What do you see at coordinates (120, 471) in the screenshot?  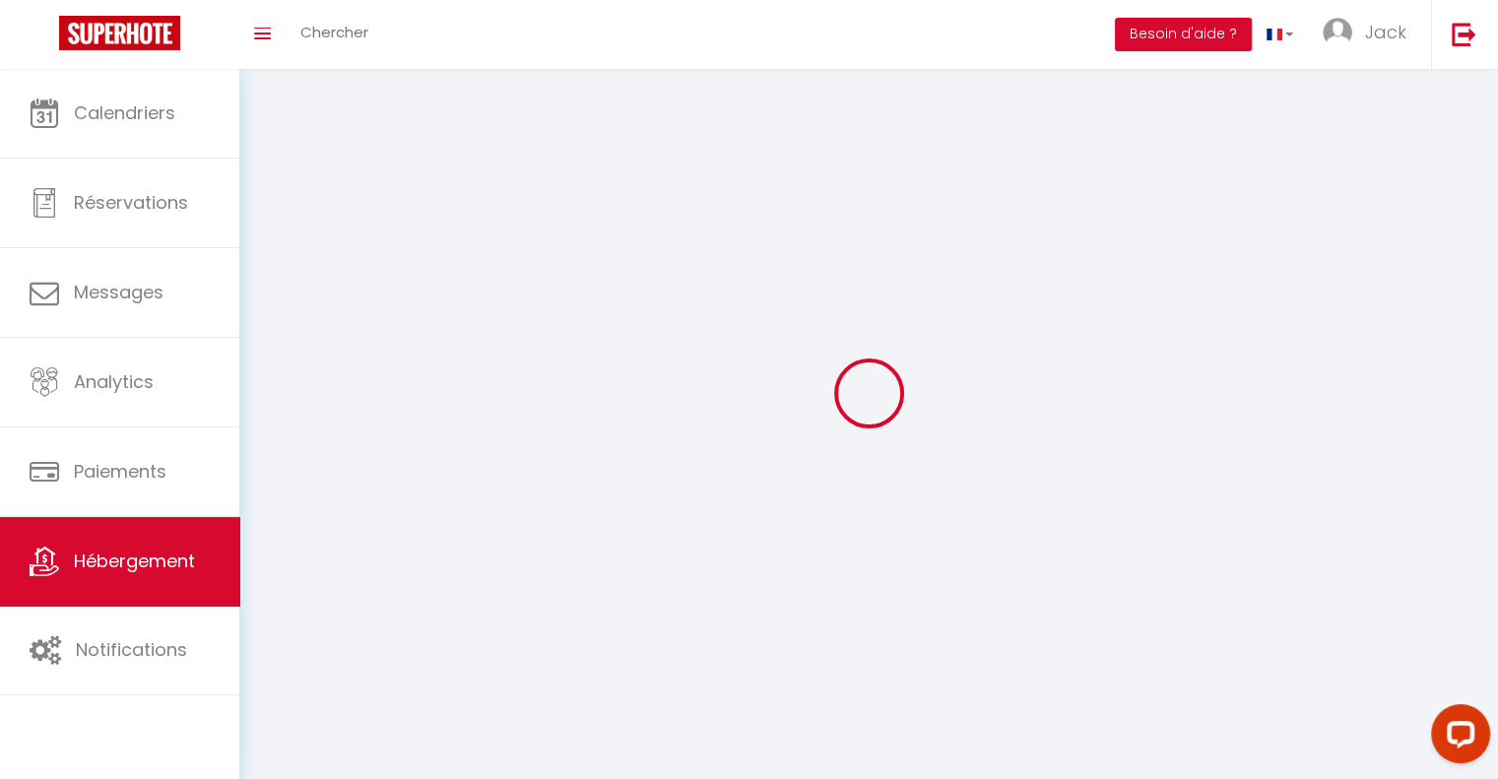 I see `span: Paiements` at bounding box center [120, 471].